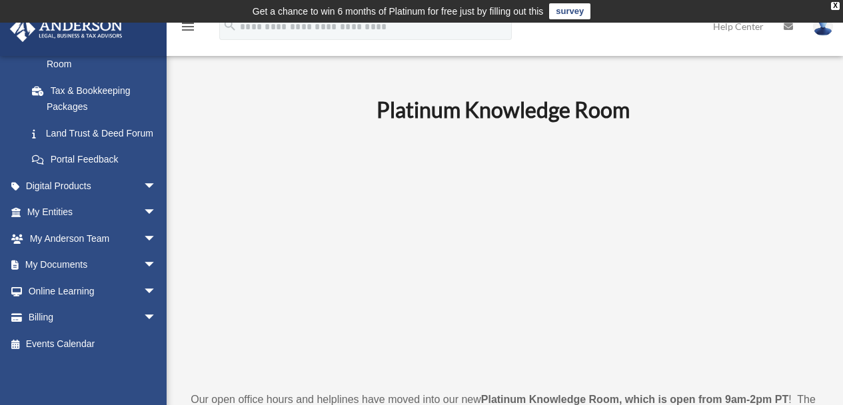  Describe the element at coordinates (66, 29) in the screenshot. I see `img: Anderson Advisors Platinum Portal` at that location.